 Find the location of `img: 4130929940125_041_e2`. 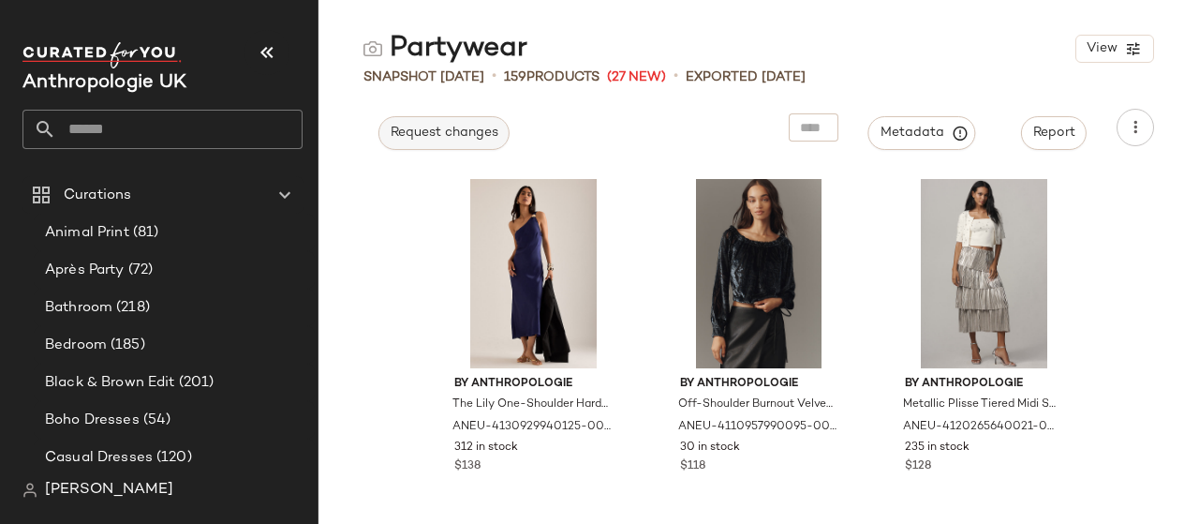

img: 4130929940125_041_e2 is located at coordinates (533, 274).